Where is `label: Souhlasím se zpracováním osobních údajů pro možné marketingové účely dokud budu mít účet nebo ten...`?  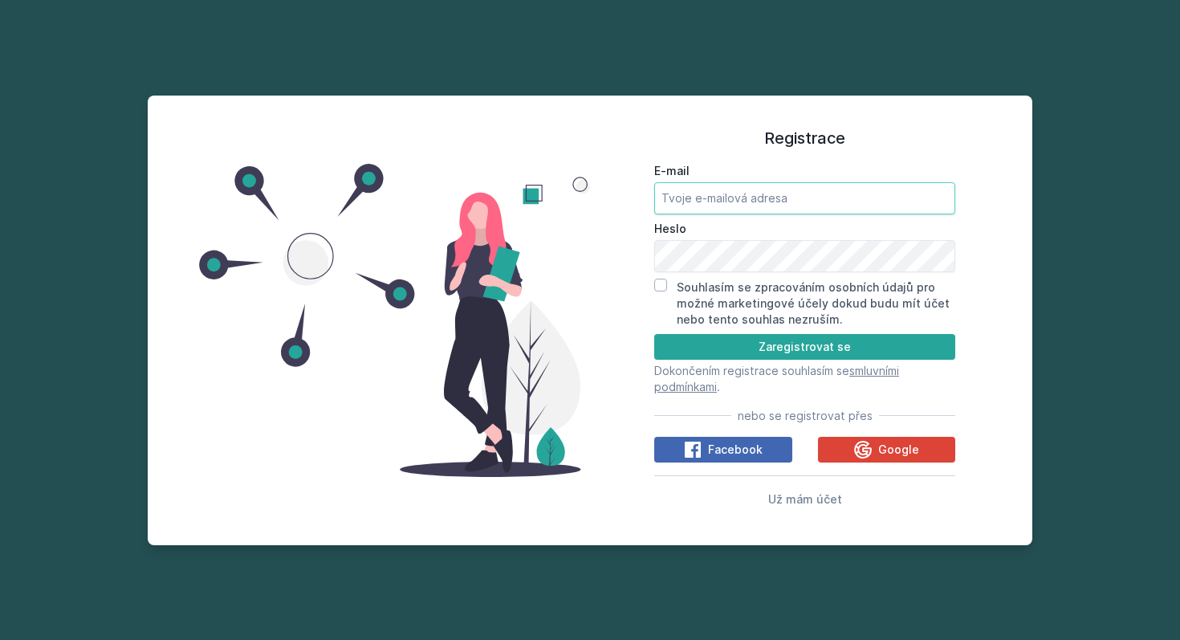
label: Souhlasím se zpracováním osobních údajů pro možné marketingové účely dokud budu mít účet nebo ten... is located at coordinates (813, 303).